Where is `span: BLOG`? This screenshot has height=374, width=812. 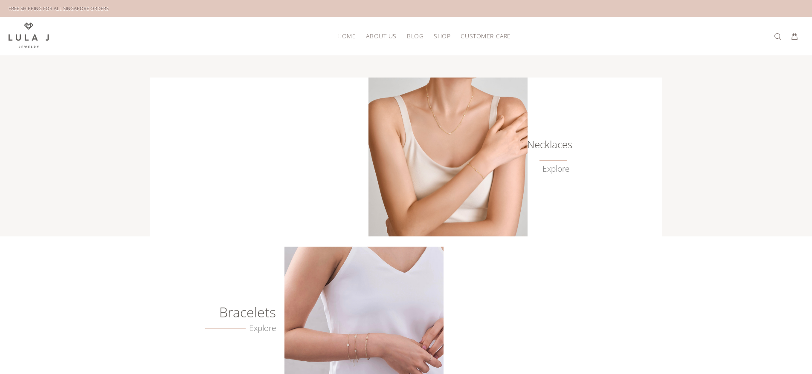
span: BLOG is located at coordinates (415, 36).